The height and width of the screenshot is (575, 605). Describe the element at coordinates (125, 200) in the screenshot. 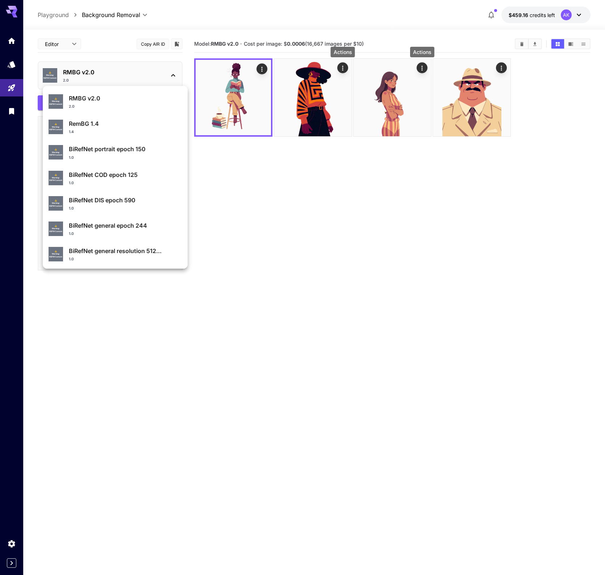

I see `p: BiRefNet DIS epoch 590` at that location.